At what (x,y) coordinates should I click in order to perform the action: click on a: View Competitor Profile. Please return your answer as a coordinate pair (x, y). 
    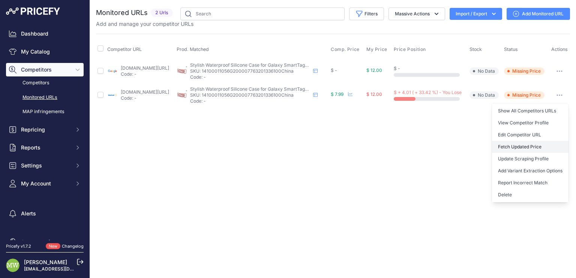
    Looking at the image, I should click on (530, 123).